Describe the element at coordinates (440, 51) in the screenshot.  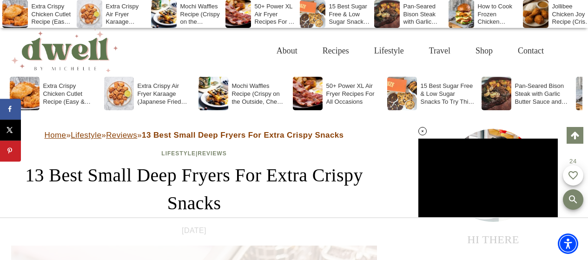
I see `a: Travel` at that location.